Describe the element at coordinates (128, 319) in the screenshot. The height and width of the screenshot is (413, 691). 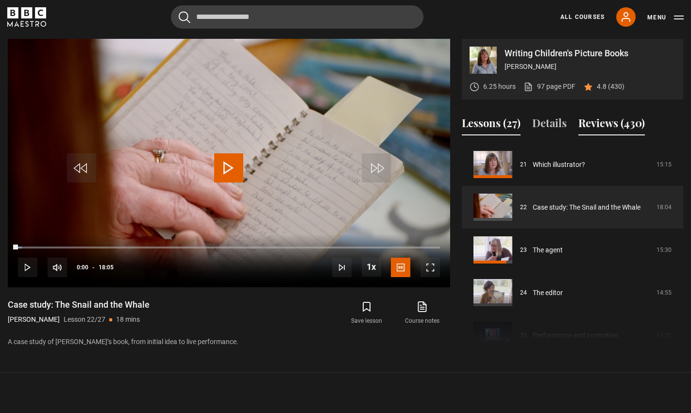
I see `p: 18 mins` at that location.